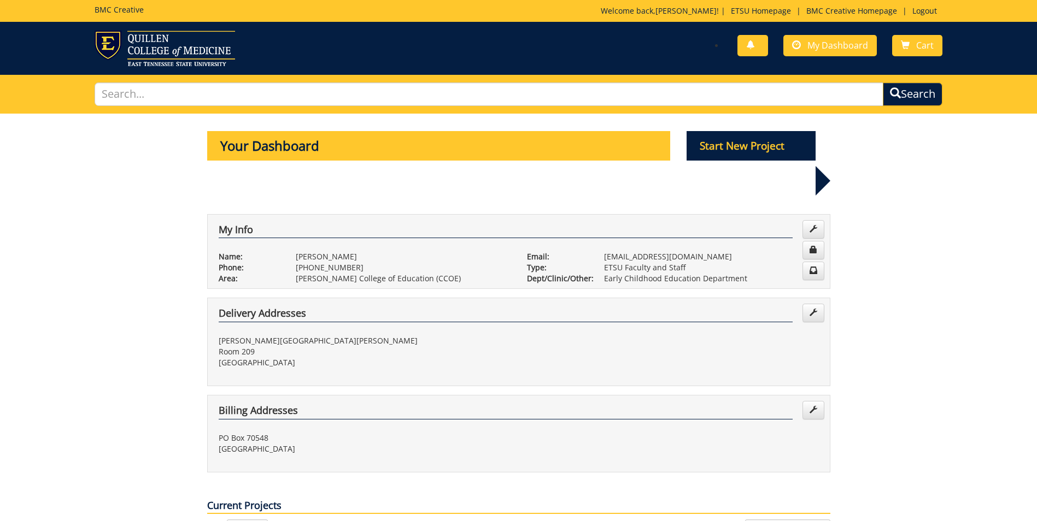 The width and height of the screenshot is (1037, 521). Describe the element at coordinates (711, 268) in the screenshot. I see `p: ETSU Faculty and Staff` at that location.